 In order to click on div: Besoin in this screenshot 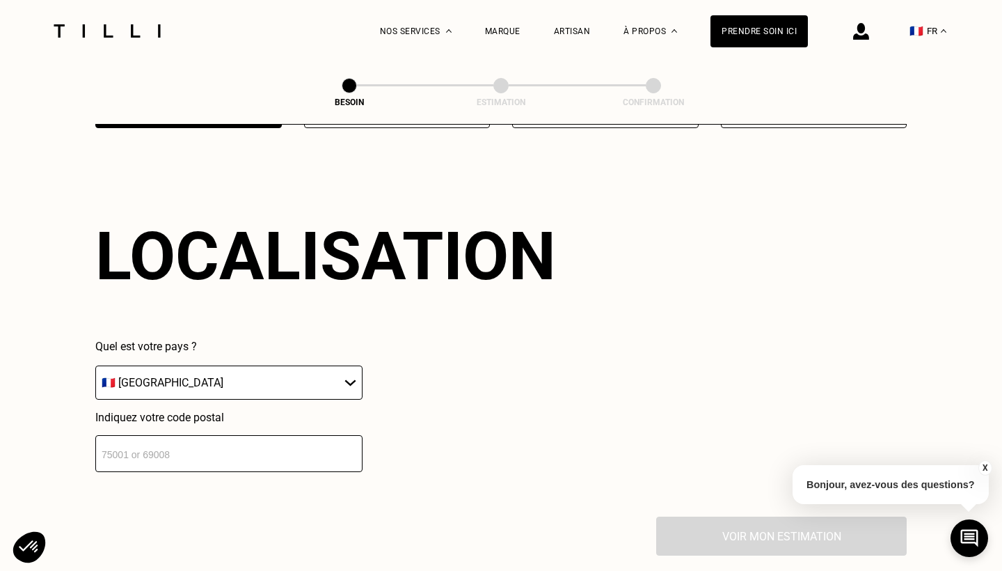, I will do `click(349, 102)`.